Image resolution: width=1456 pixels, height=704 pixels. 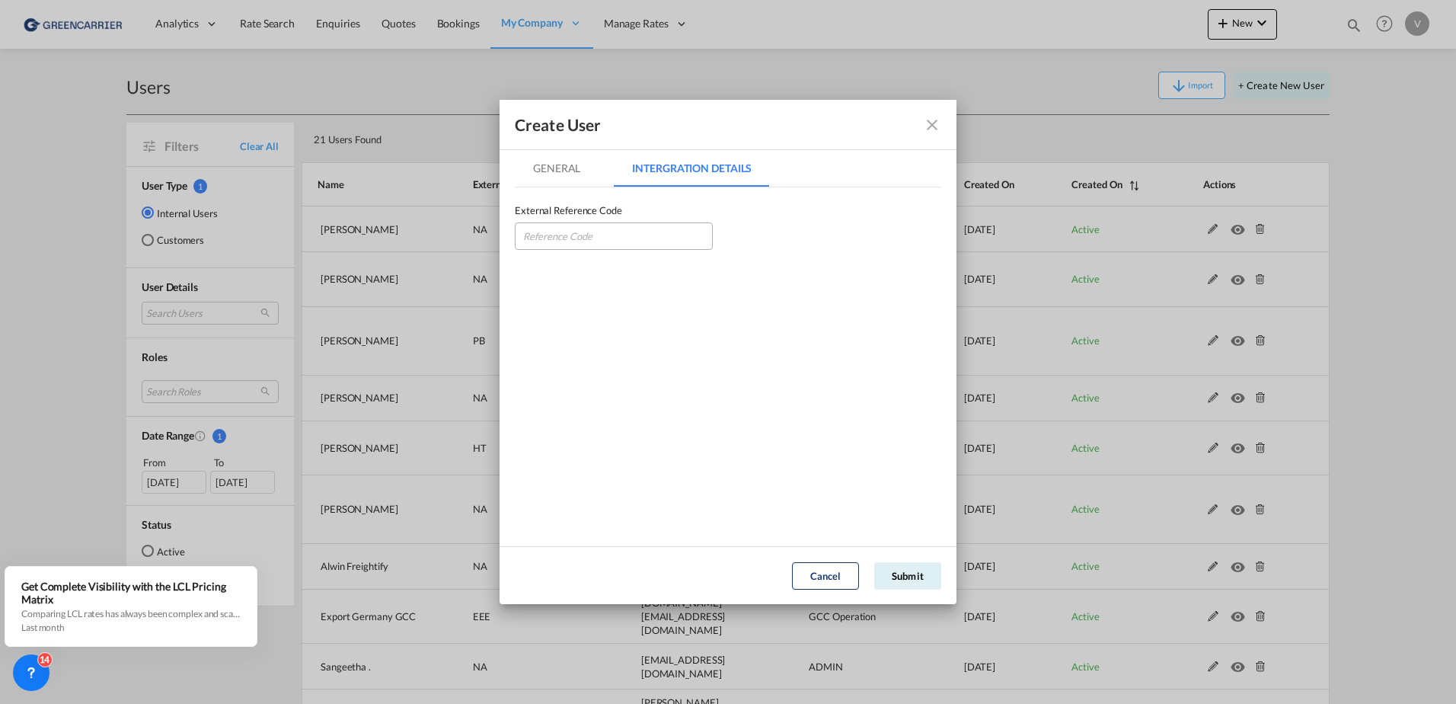 What do you see at coordinates (692, 168) in the screenshot?
I see `md-tab-item: Intergration Details` at bounding box center [692, 168].